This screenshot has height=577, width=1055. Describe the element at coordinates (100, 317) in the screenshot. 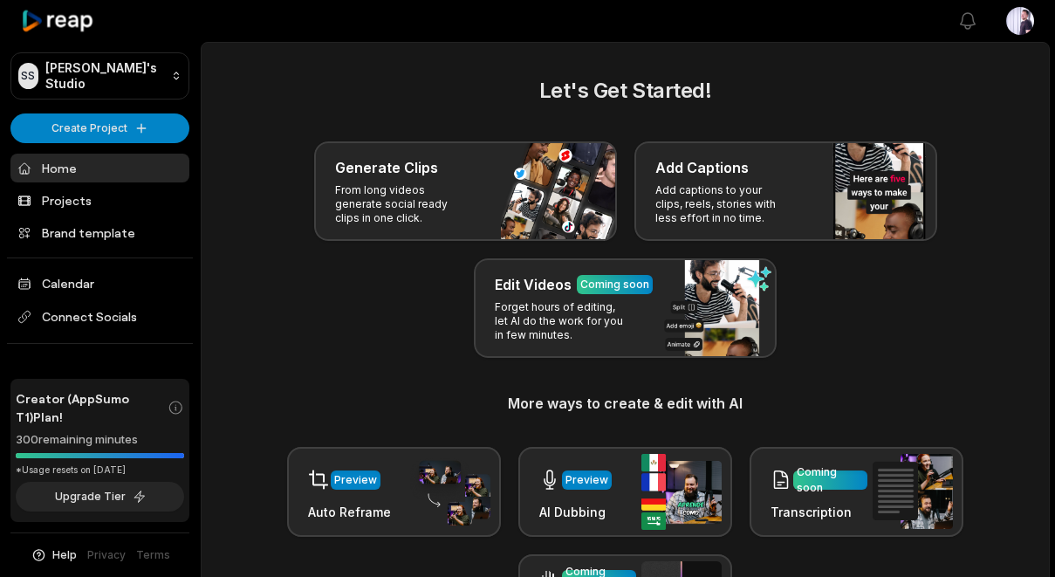

I see `span: Connect Socials` at that location.